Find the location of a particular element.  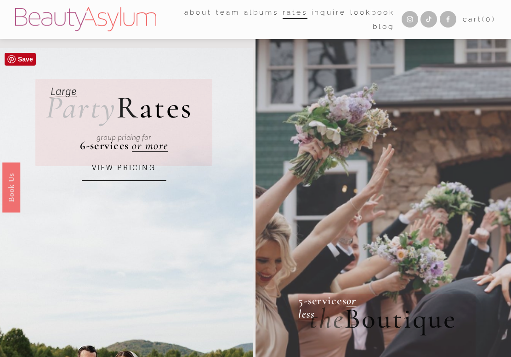

a: Book Us is located at coordinates (11, 187).